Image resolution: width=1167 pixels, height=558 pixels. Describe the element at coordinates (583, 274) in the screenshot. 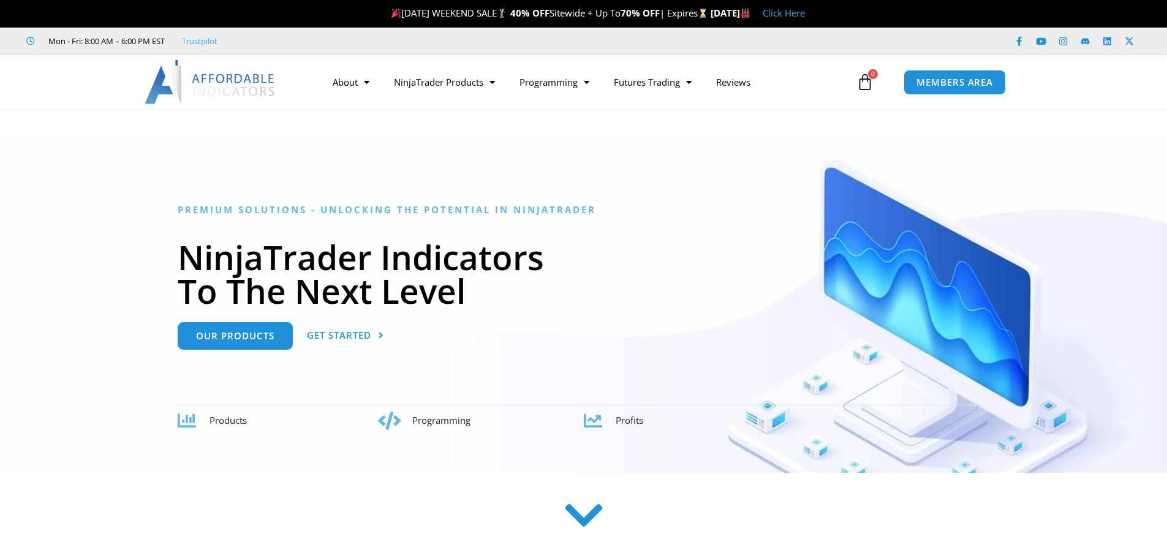

I see `h1: NinjaTrader Indicators To The Next Level` at that location.